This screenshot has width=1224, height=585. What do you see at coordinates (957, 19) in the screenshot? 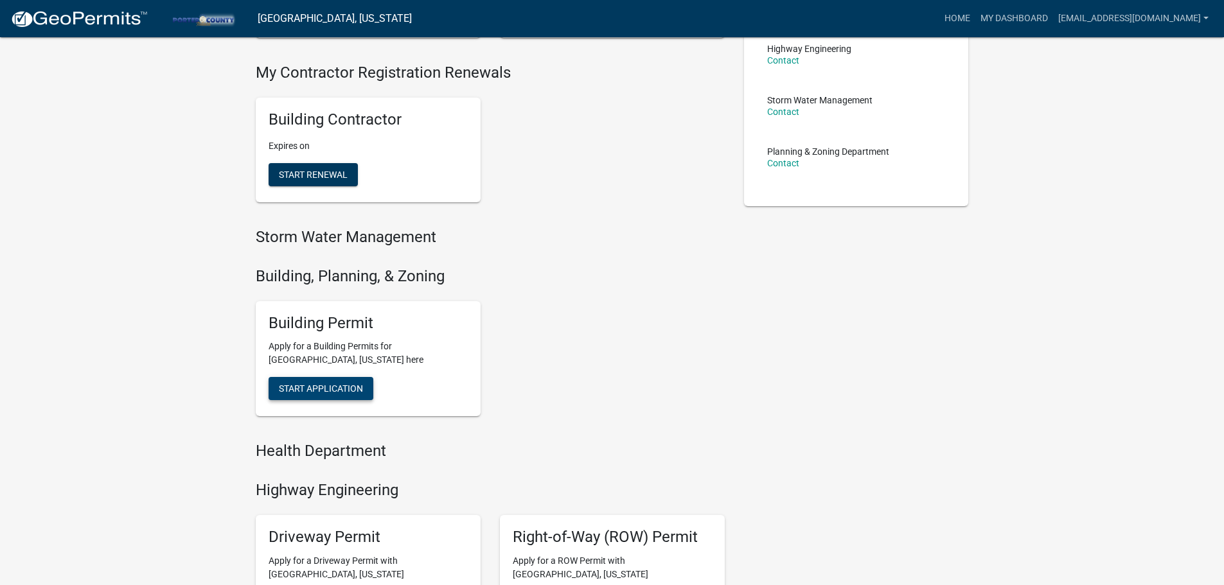
I see `a: Home` at bounding box center [957, 19].